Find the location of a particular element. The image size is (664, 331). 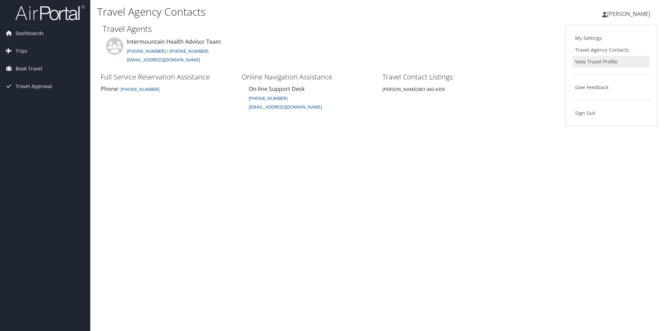

a: View Travel Profile is located at coordinates (610, 62).